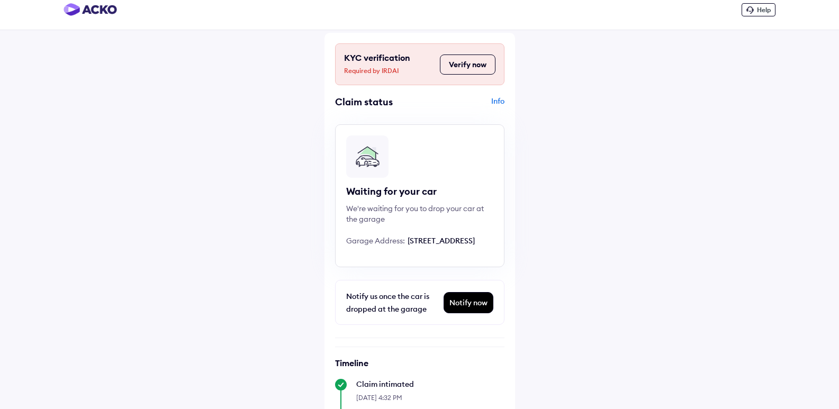 This screenshot has width=839, height=409. Describe the element at coordinates (375, 241) in the screenshot. I see `span: Garage Address:` at that location.